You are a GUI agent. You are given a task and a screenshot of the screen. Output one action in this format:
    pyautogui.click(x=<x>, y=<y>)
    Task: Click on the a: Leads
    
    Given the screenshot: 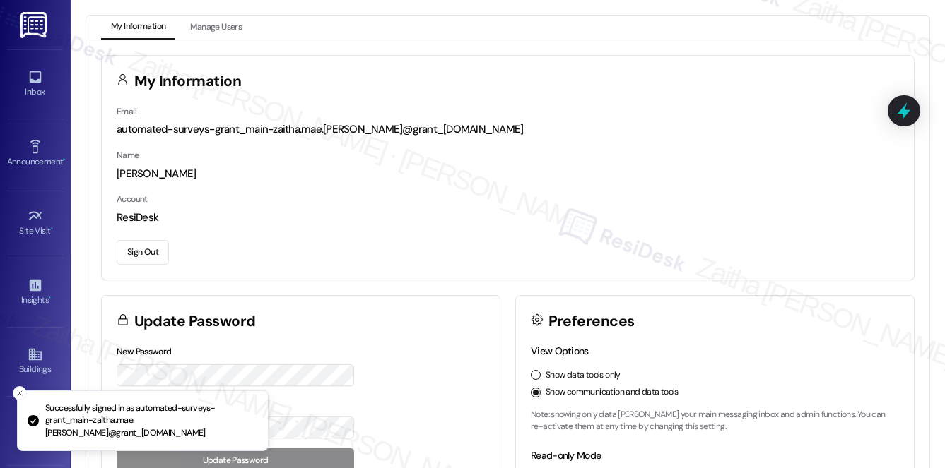 What is the action you would take?
    pyautogui.click(x=35, y=432)
    